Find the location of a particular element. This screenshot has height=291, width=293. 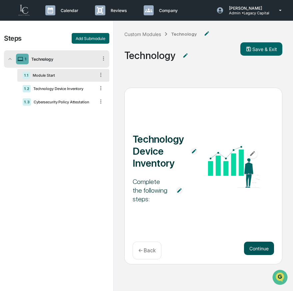

span: Attestations is located at coordinates (69, 87).